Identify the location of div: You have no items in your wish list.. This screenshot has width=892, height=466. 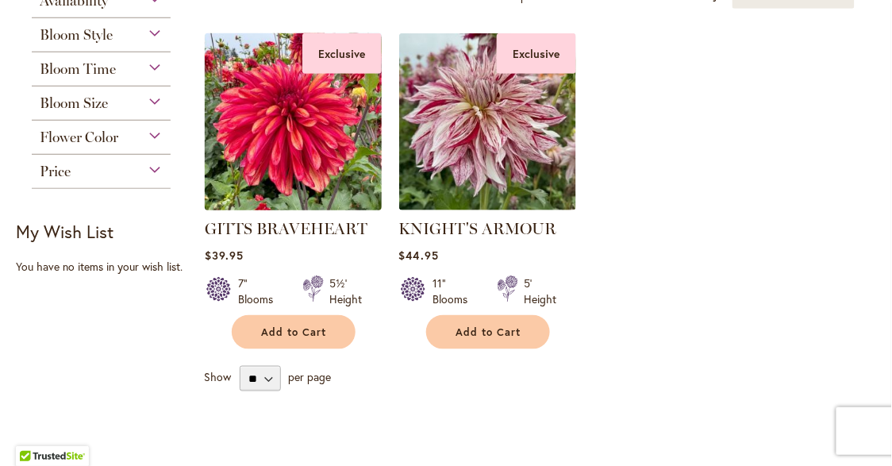
(106, 267).